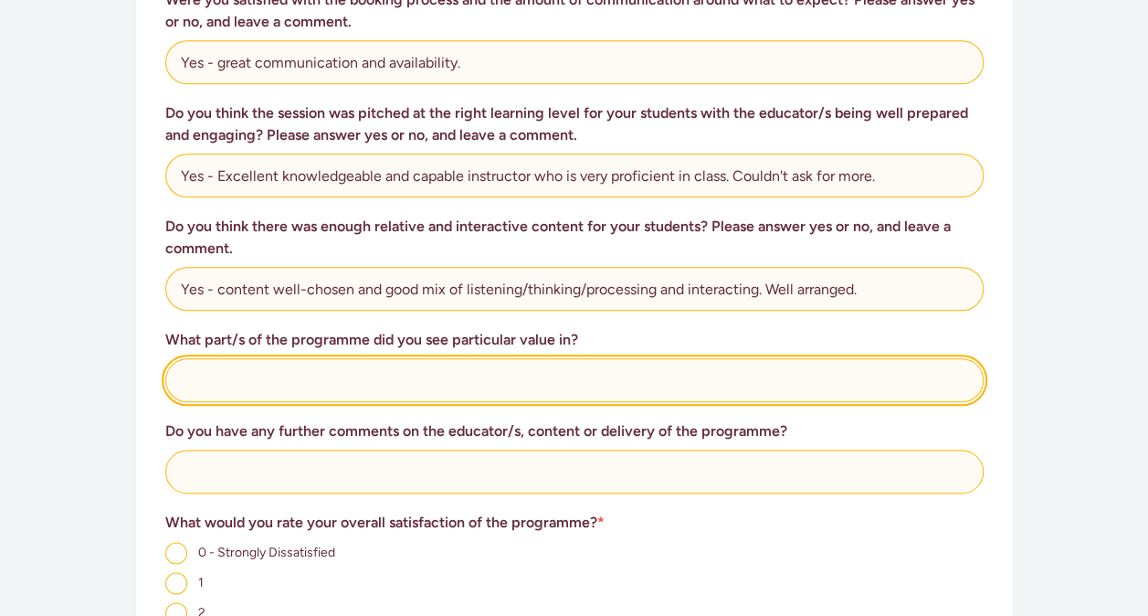 Image resolution: width=1148 pixels, height=616 pixels. I want to click on h3: Do you have any further comments on the educator/s, content or delivery of the programme?, so click(575, 431).